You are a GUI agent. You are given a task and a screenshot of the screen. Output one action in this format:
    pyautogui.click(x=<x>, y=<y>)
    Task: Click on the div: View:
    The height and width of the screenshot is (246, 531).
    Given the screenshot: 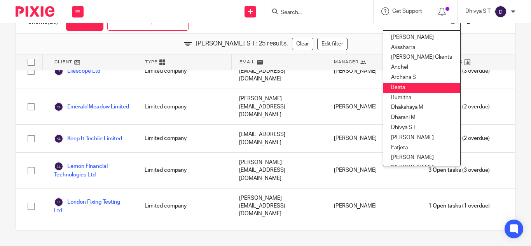 What is the action you would take?
    pyautogui.click(x=429, y=22)
    